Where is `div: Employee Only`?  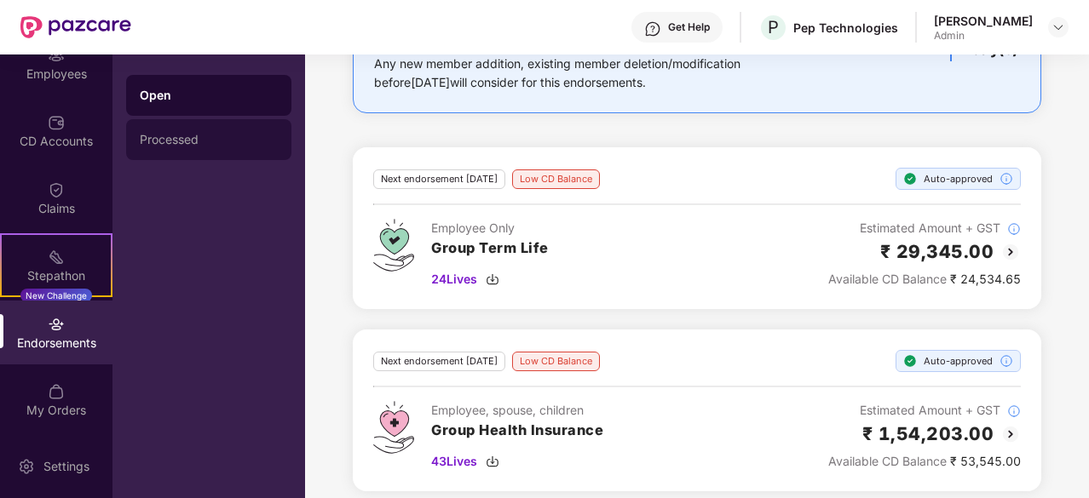 div: Employee Only is located at coordinates (490, 228).